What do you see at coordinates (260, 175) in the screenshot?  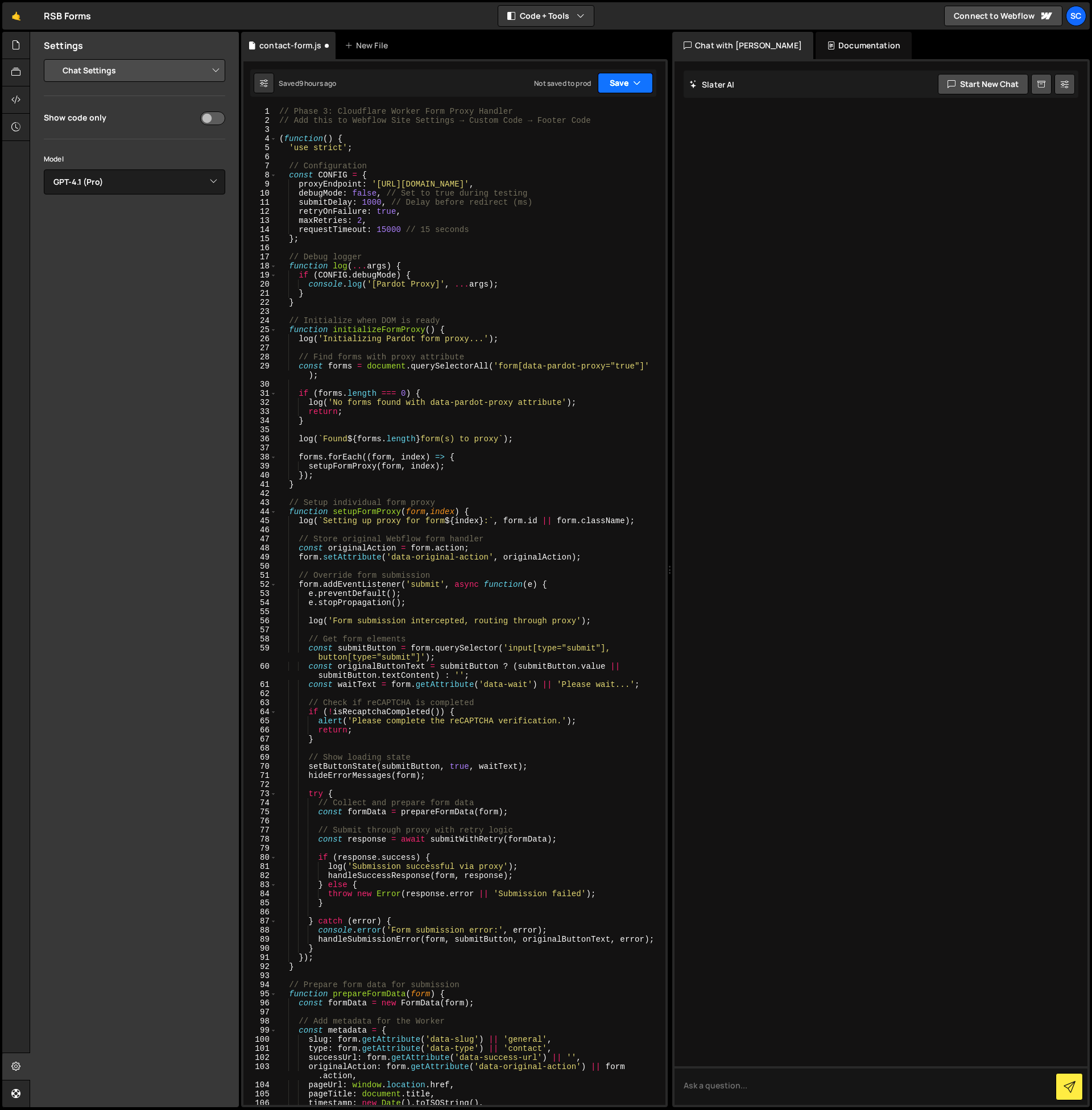 I see `div: 8` at bounding box center [260, 175].